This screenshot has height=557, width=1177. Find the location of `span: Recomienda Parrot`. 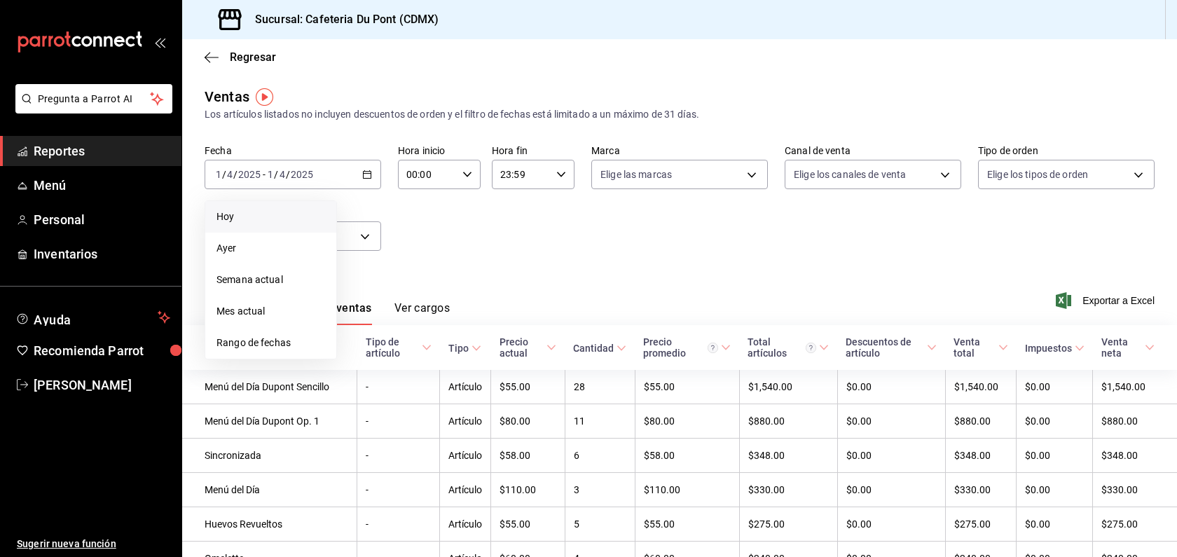

span: Recomienda Parrot is located at coordinates (102, 350).